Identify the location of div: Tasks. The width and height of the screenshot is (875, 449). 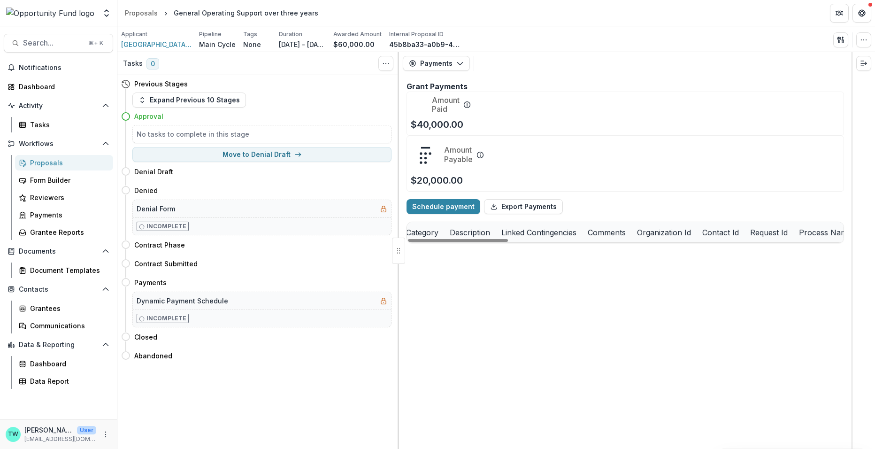
(68, 124).